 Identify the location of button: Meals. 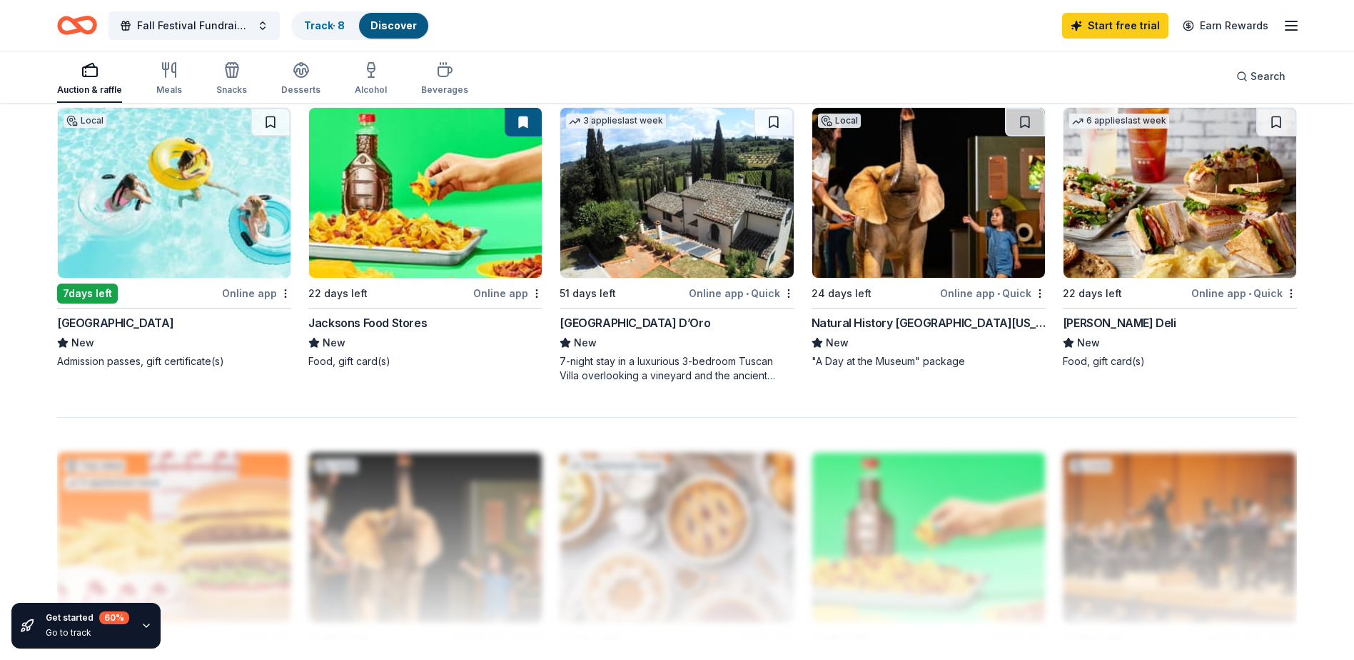
(169, 79).